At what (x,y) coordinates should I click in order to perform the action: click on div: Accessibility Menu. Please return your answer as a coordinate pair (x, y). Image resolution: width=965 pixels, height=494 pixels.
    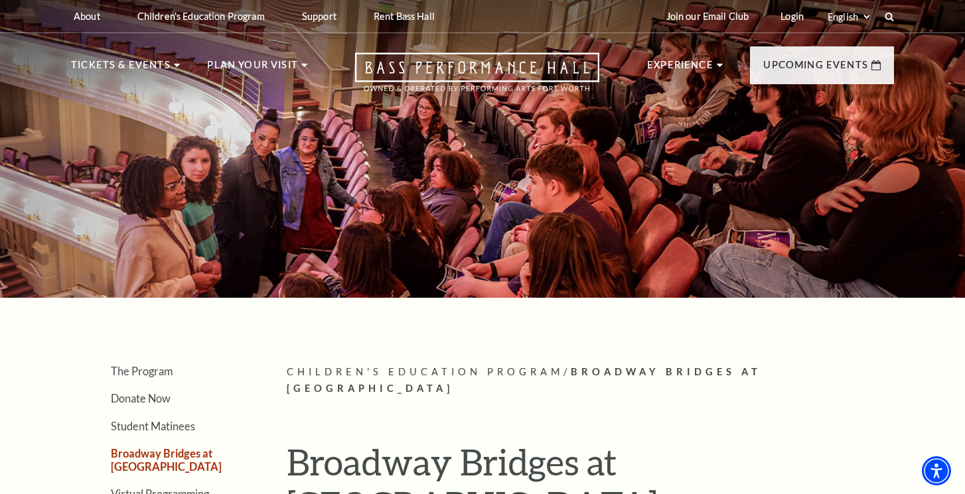
    Looking at the image, I should click on (936, 471).